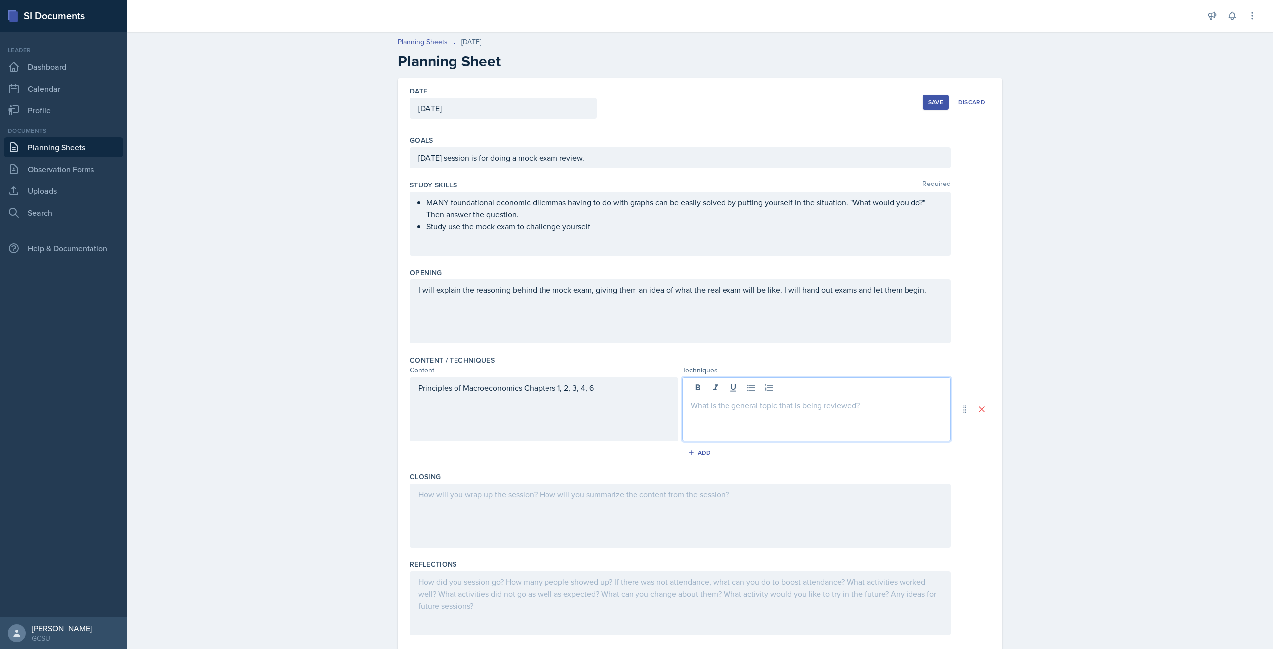 The height and width of the screenshot is (649, 1273). Describe the element at coordinates (421, 140) in the screenshot. I see `label: Goals` at that location.